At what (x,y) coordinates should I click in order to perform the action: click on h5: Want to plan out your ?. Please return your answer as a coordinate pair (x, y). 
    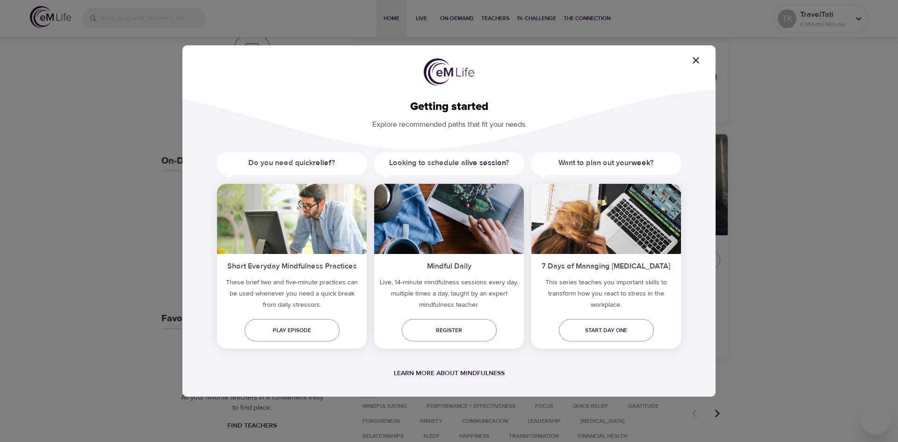
    Looking at the image, I should click on (606, 163).